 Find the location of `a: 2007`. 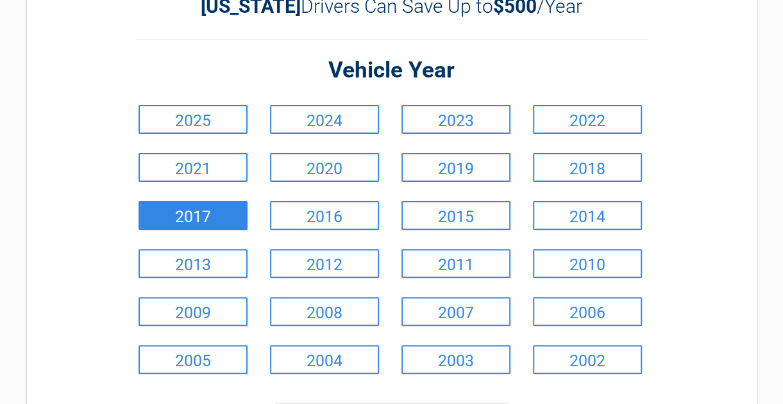

a: 2007 is located at coordinates (456, 311).